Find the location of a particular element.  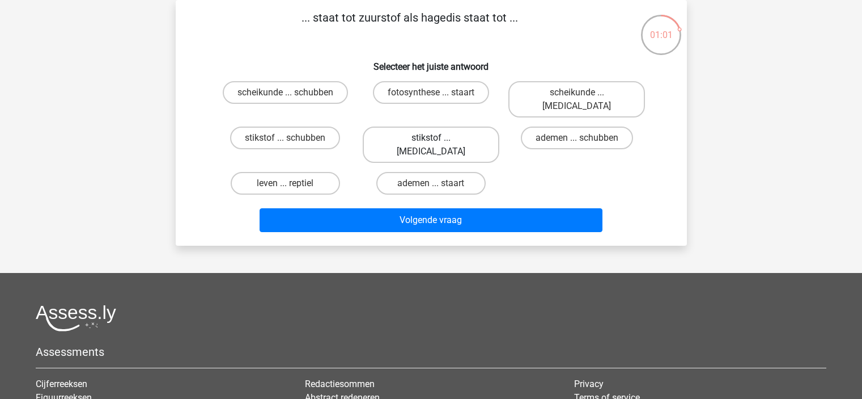

label: leven ... reptiel is located at coordinates (285, 183).